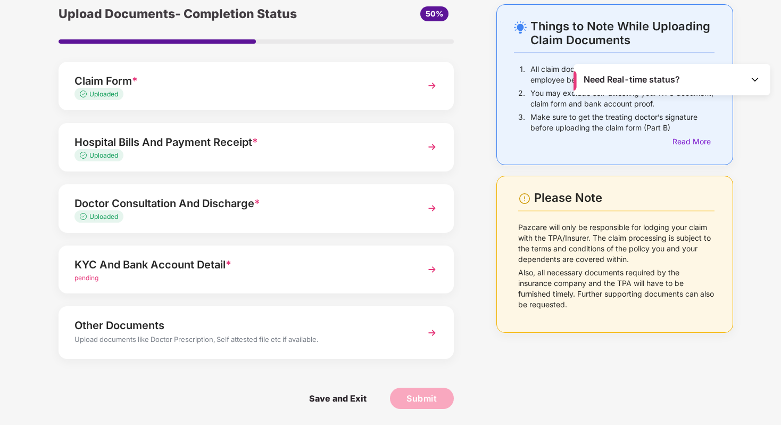 The height and width of the screenshot is (425, 781). Describe the element at coordinates (434, 13) in the screenshot. I see `span: 50%` at that location.